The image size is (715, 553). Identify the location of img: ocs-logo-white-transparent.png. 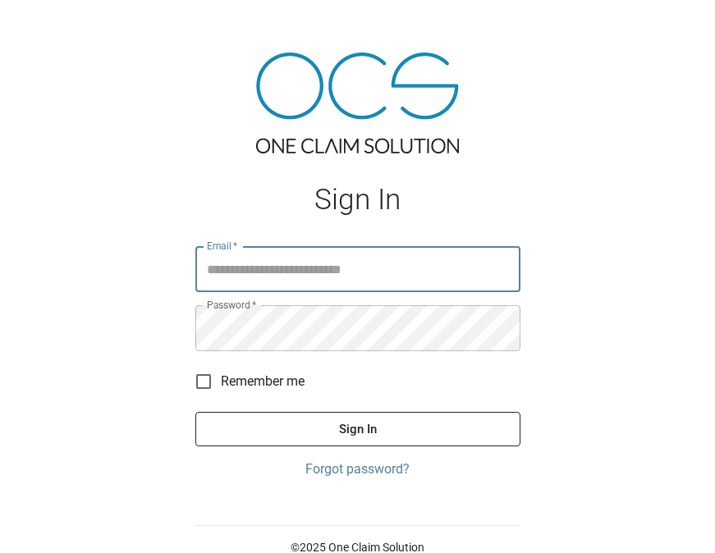
(53, 26).